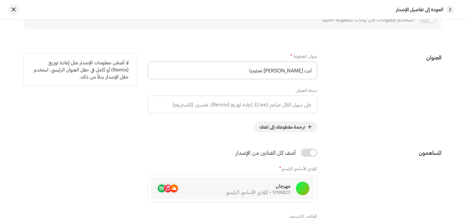 This screenshot has width=465, height=218. What do you see at coordinates (384, 57) in the screenshot?
I see `h5: العنوان` at bounding box center [384, 57].